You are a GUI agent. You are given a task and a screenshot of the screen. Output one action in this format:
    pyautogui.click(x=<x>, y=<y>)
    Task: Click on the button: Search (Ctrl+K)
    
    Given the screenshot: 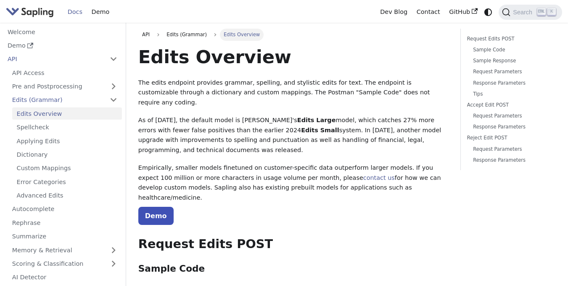 What is the action you would take?
    pyautogui.click(x=530, y=12)
    